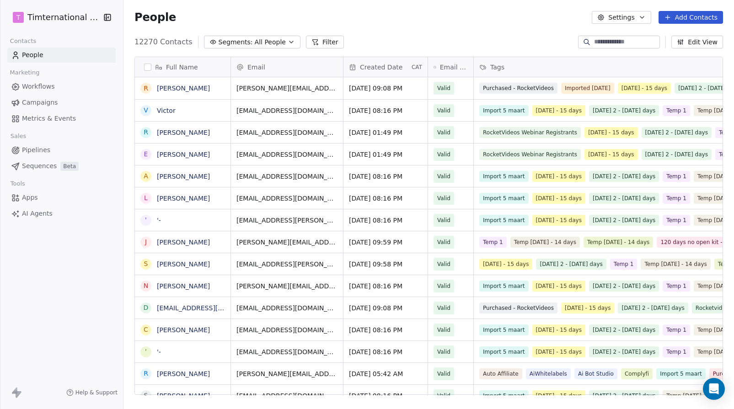 The image size is (734, 409). Describe the element at coordinates (64, 17) in the screenshot. I see `span: Timternational B.V.` at that location.